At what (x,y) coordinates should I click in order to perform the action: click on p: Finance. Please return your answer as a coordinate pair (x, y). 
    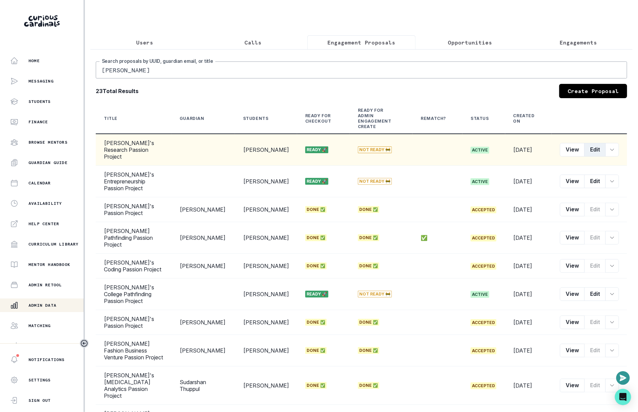
    Looking at the image, I should click on (38, 122).